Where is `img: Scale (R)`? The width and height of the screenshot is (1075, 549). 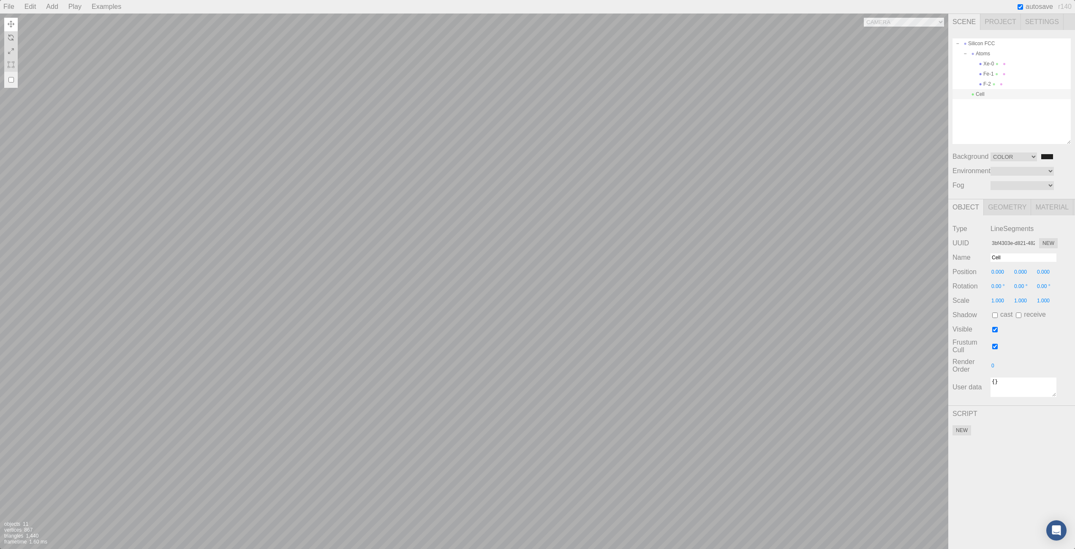
img: Scale (R) is located at coordinates (11, 51).